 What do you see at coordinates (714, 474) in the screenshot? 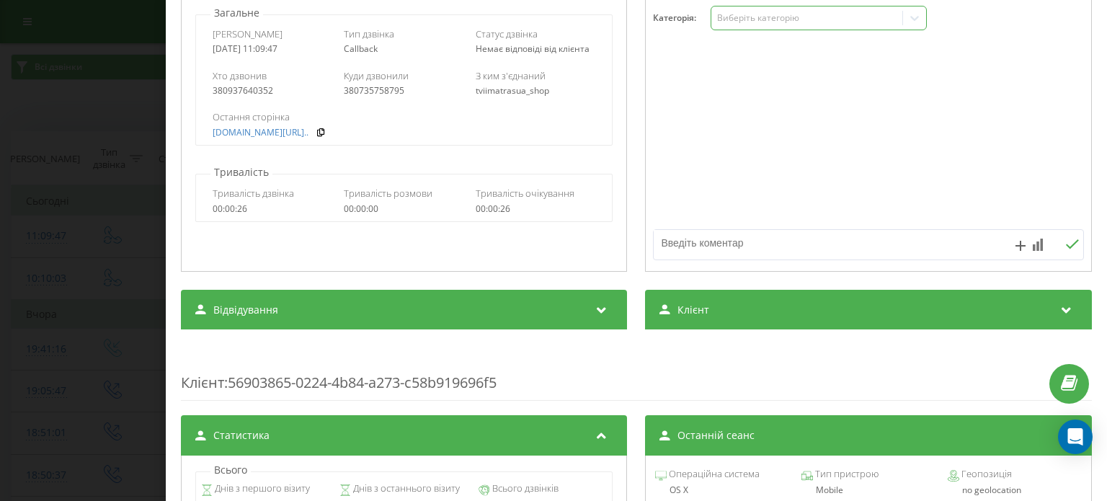
I see `span: Операційна система` at bounding box center [714, 474].